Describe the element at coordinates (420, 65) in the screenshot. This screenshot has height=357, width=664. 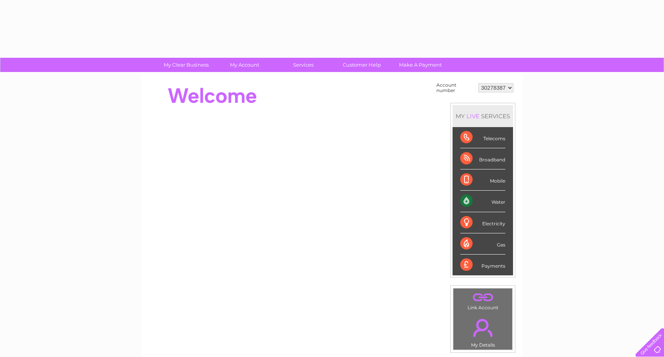
I see `a: Make A Payment` at that location.